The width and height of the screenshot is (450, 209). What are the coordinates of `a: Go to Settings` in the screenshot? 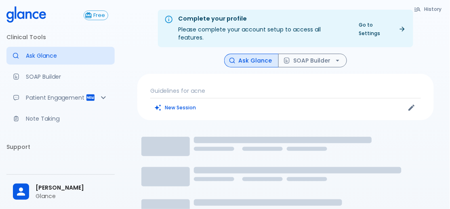 It's located at (382, 29).